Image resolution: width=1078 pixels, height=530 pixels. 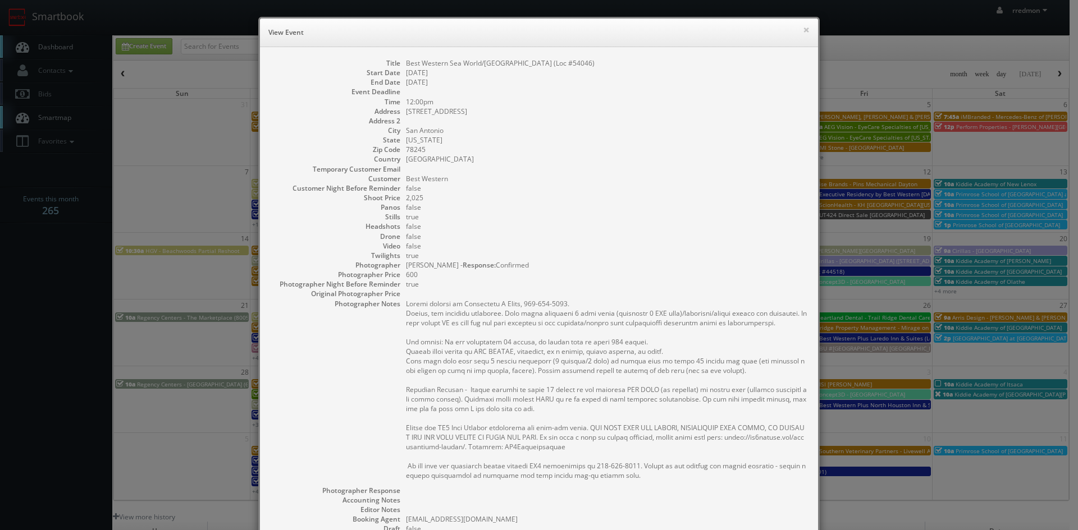 I want to click on dt: Photographer Notes, so click(x=336, y=304).